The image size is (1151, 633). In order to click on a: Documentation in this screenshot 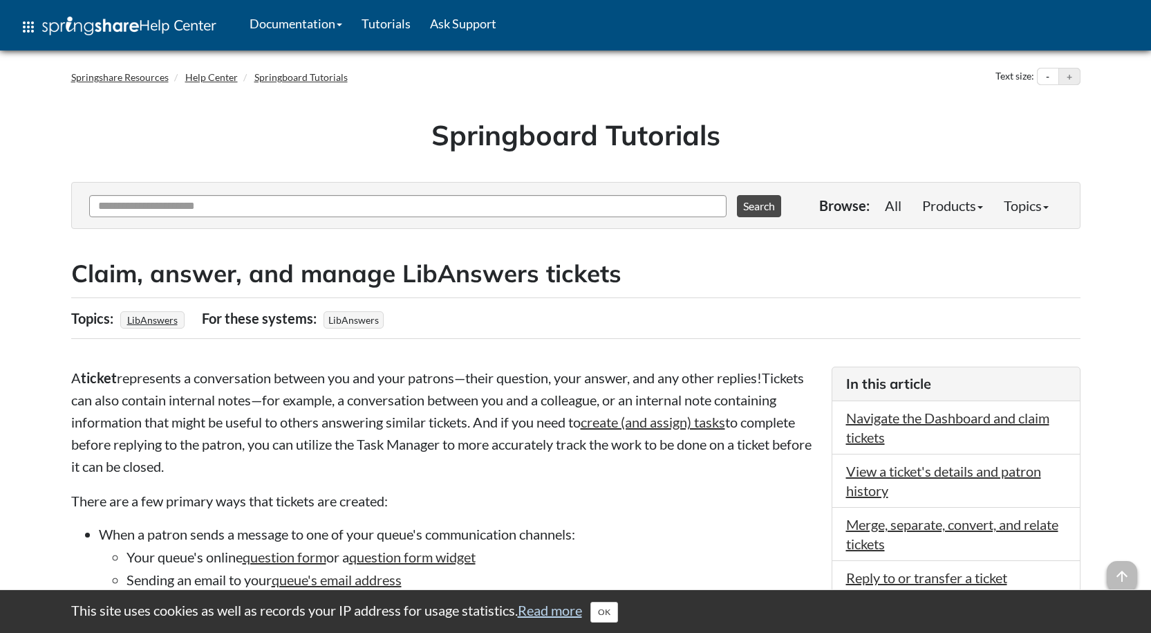, I will do `click(296, 24)`.